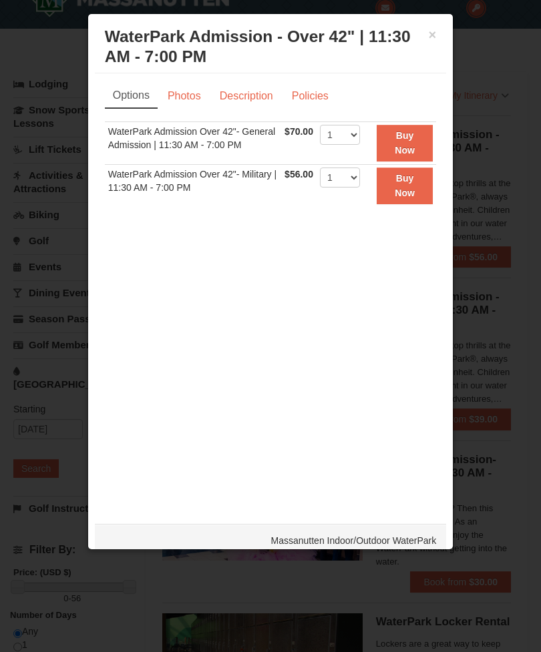 The height and width of the screenshot is (652, 541). I want to click on span: $70.00, so click(298, 131).